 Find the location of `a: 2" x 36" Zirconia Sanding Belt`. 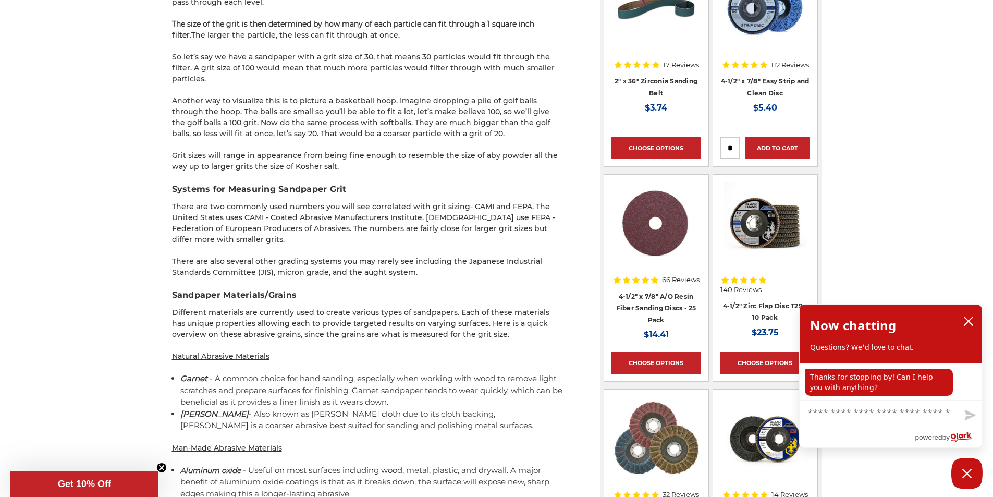

a: 2" x 36" Zirconia Sanding Belt is located at coordinates (656, 87).